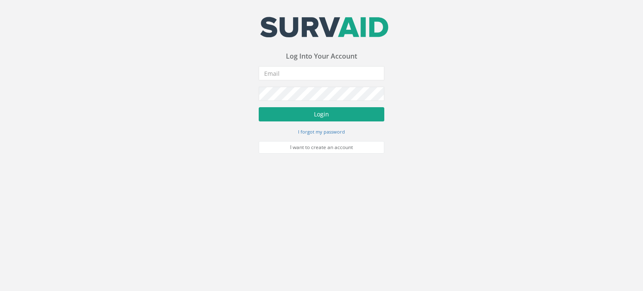 Image resolution: width=643 pixels, height=291 pixels. I want to click on button: Login, so click(322, 114).